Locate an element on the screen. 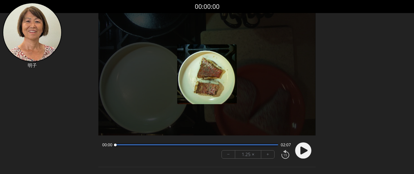  img: ポスター画像 is located at coordinates (207, 74).